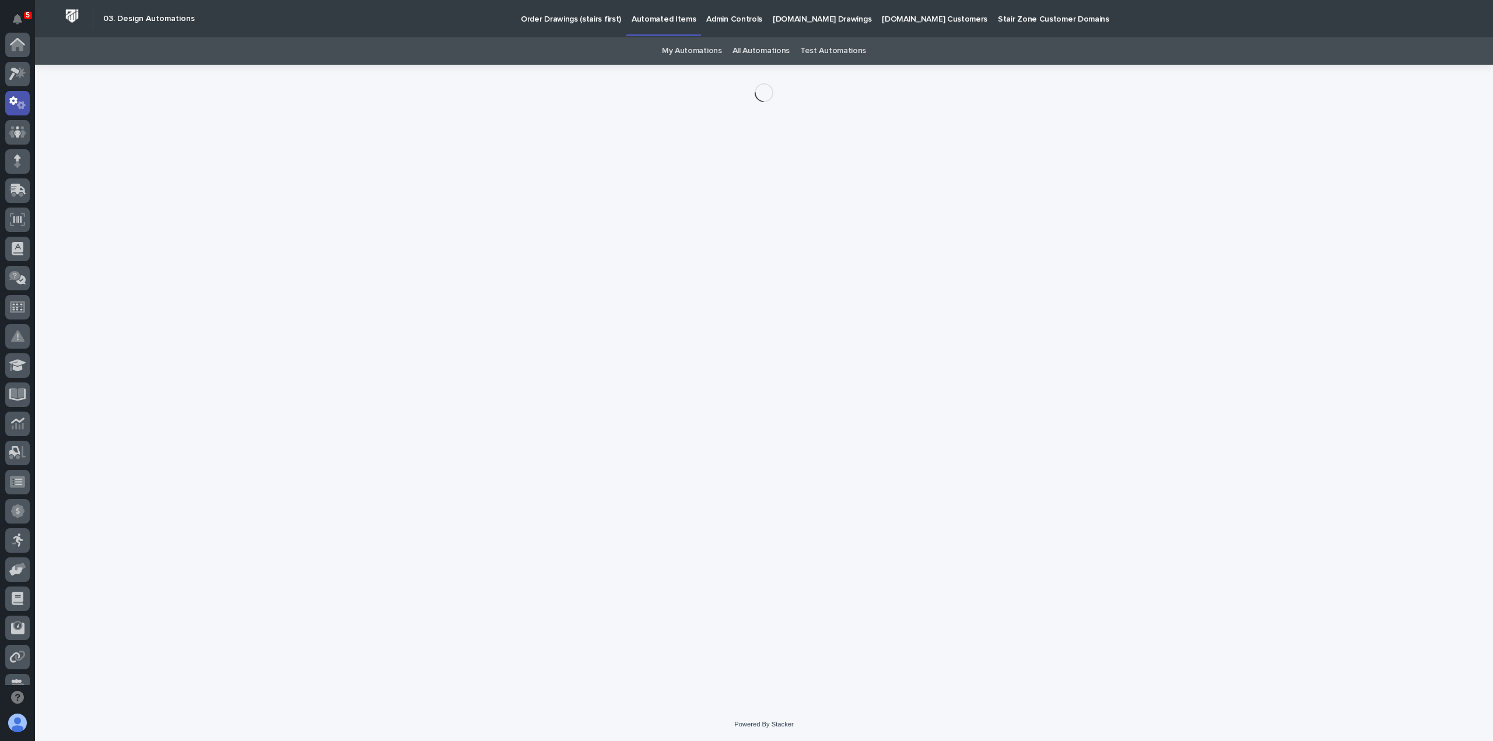 This screenshot has height=741, width=1493. What do you see at coordinates (17, 19) in the screenshot?
I see `button: Notifications` at bounding box center [17, 19].